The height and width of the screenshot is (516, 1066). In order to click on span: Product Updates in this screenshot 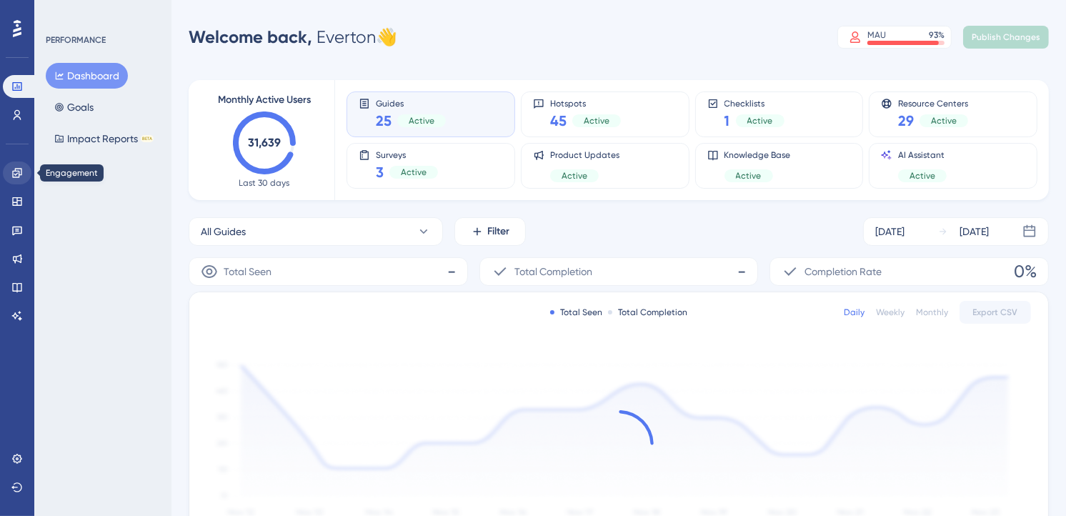, I will do `click(585, 155)`.